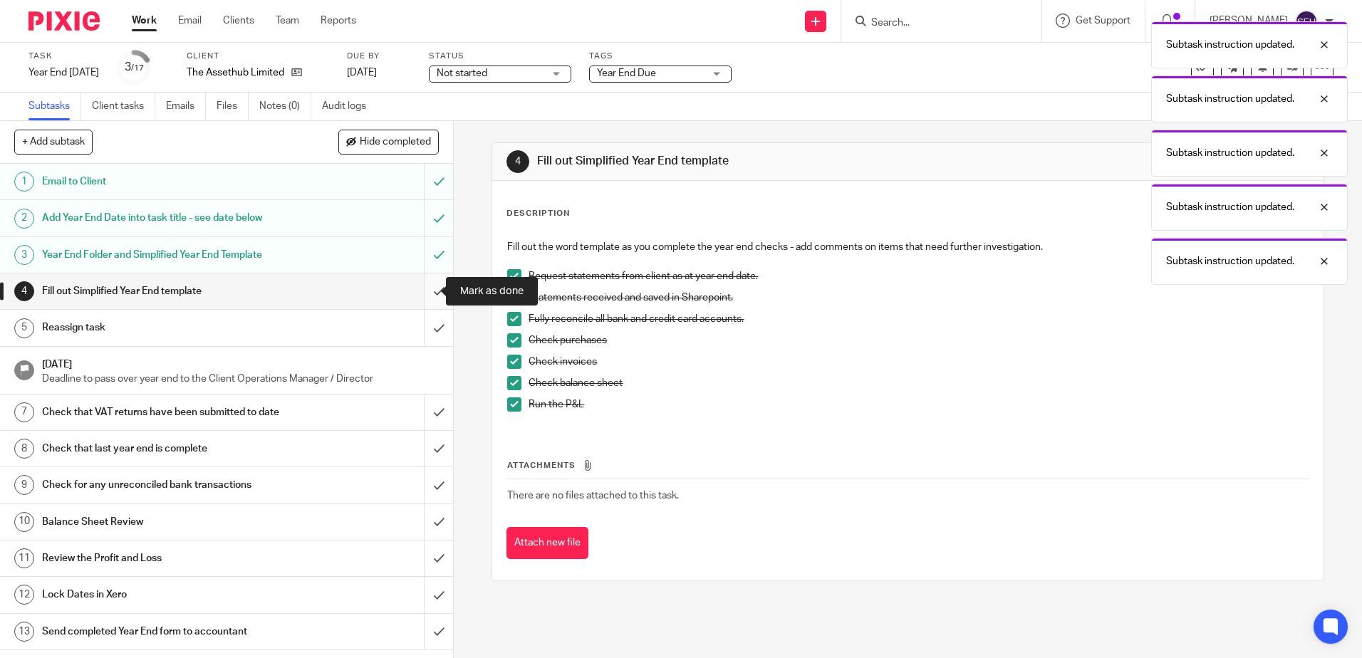 The height and width of the screenshot is (658, 1362). I want to click on button: Attach new file, so click(547, 543).